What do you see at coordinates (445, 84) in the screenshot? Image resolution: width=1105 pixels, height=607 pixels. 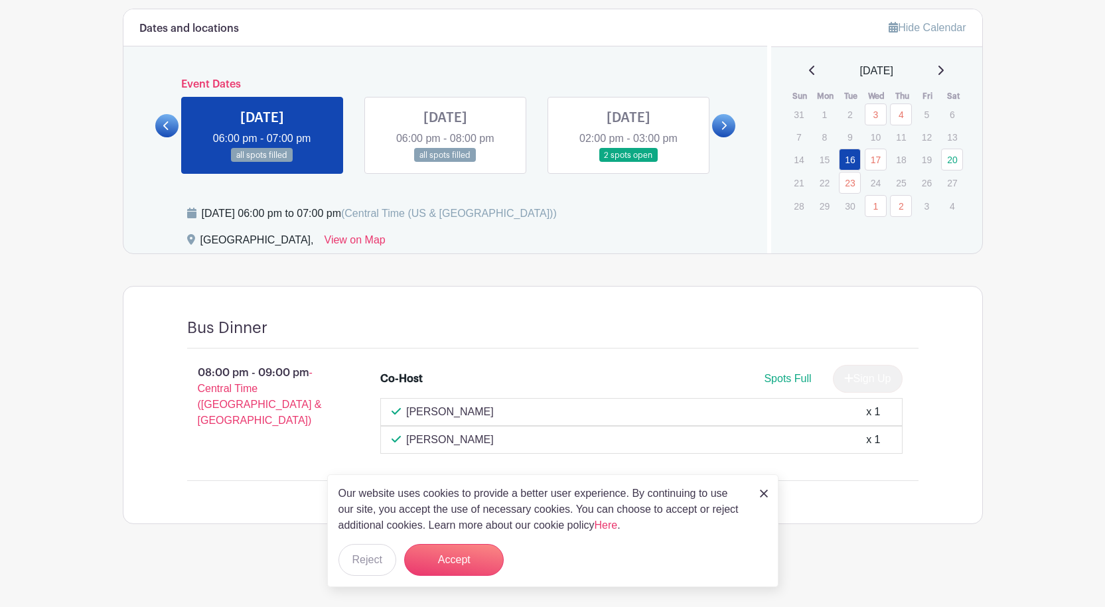 I see `h6: Event Dates` at bounding box center [445, 84].